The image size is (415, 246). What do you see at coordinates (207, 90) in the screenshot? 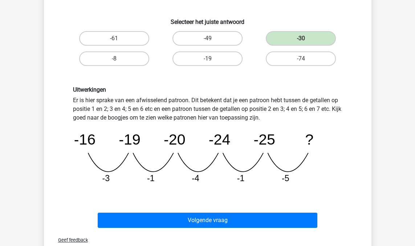
I see `h6: Uitwerkingen` at bounding box center [207, 90].